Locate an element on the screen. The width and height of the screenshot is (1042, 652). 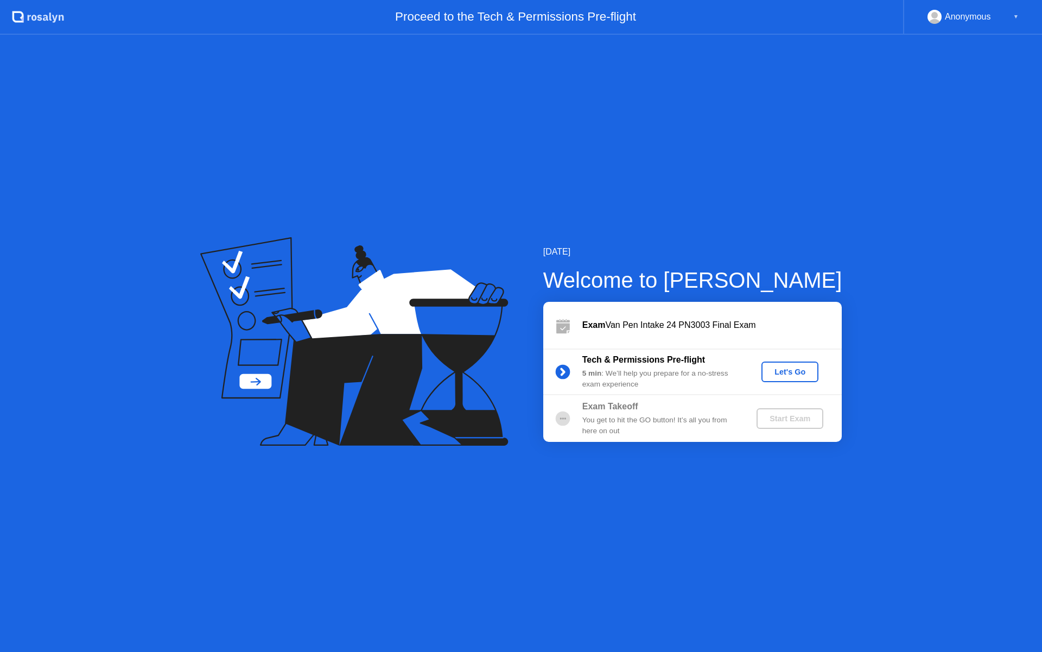
b: 5 min is located at coordinates (592, 373).